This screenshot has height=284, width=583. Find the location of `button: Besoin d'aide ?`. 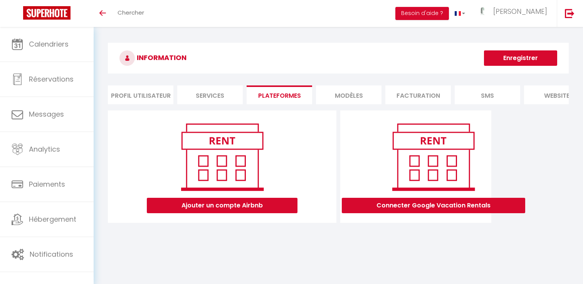

button: Besoin d'aide ? is located at coordinates (422, 13).